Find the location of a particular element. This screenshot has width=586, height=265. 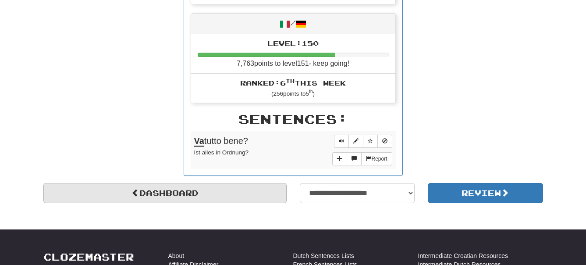

button: Toggle ignore is located at coordinates (385, 141).